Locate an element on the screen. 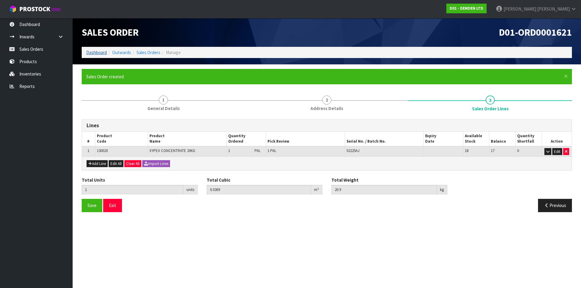 Image resolution: width=581 pixels, height=288 pixels. span: Save is located at coordinates (92, 205).